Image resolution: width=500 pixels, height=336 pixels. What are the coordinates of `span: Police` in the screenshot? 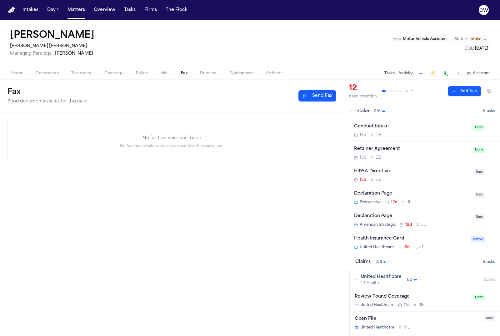 It's located at (142, 73).